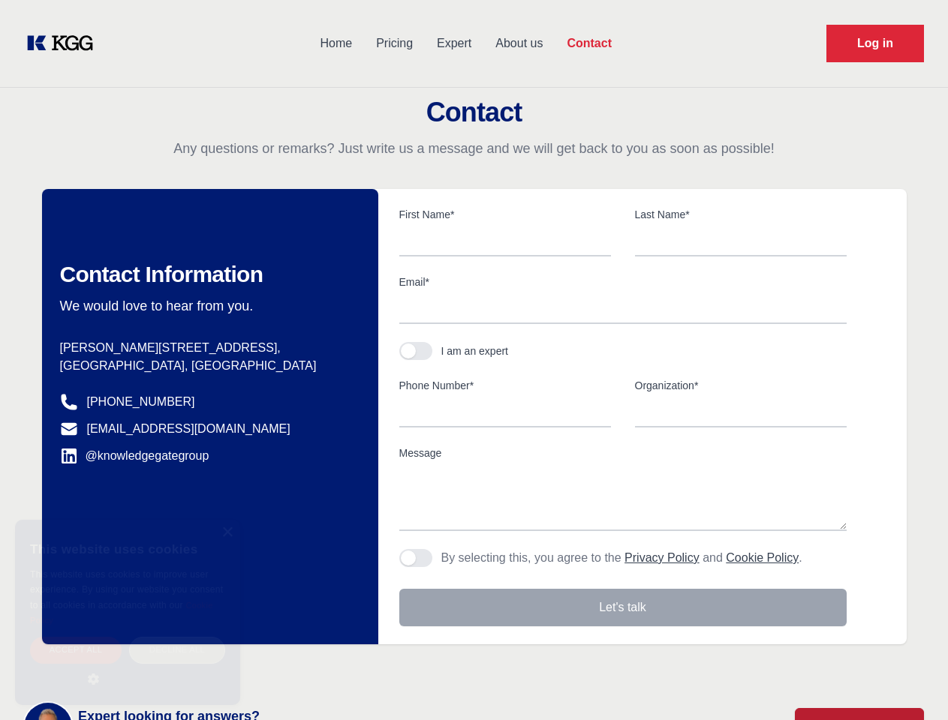 This screenshot has width=948, height=720. Describe the element at coordinates (76, 650) in the screenshot. I see `div: Accept all` at that location.